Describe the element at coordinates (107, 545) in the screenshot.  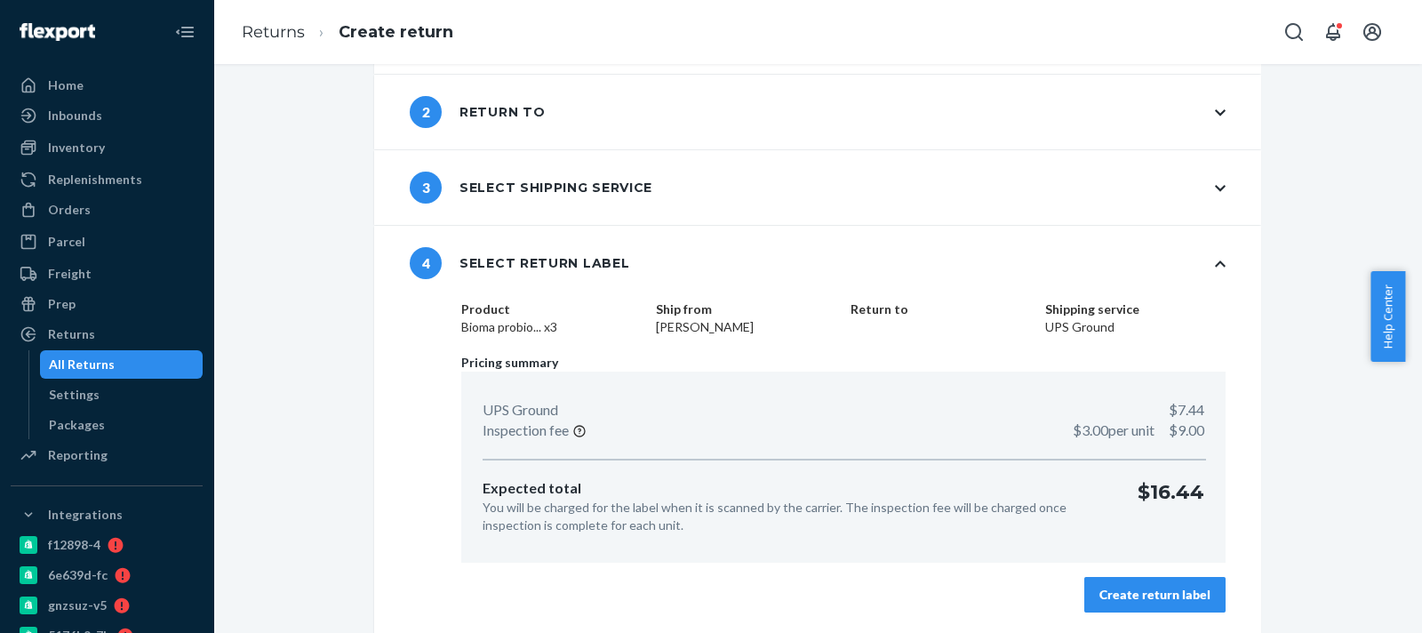
I see `a: f12898-4` at that location.